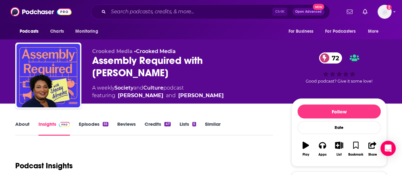  What do you see at coordinates (213, 128) in the screenshot?
I see `a: Similar` at bounding box center [213, 128].